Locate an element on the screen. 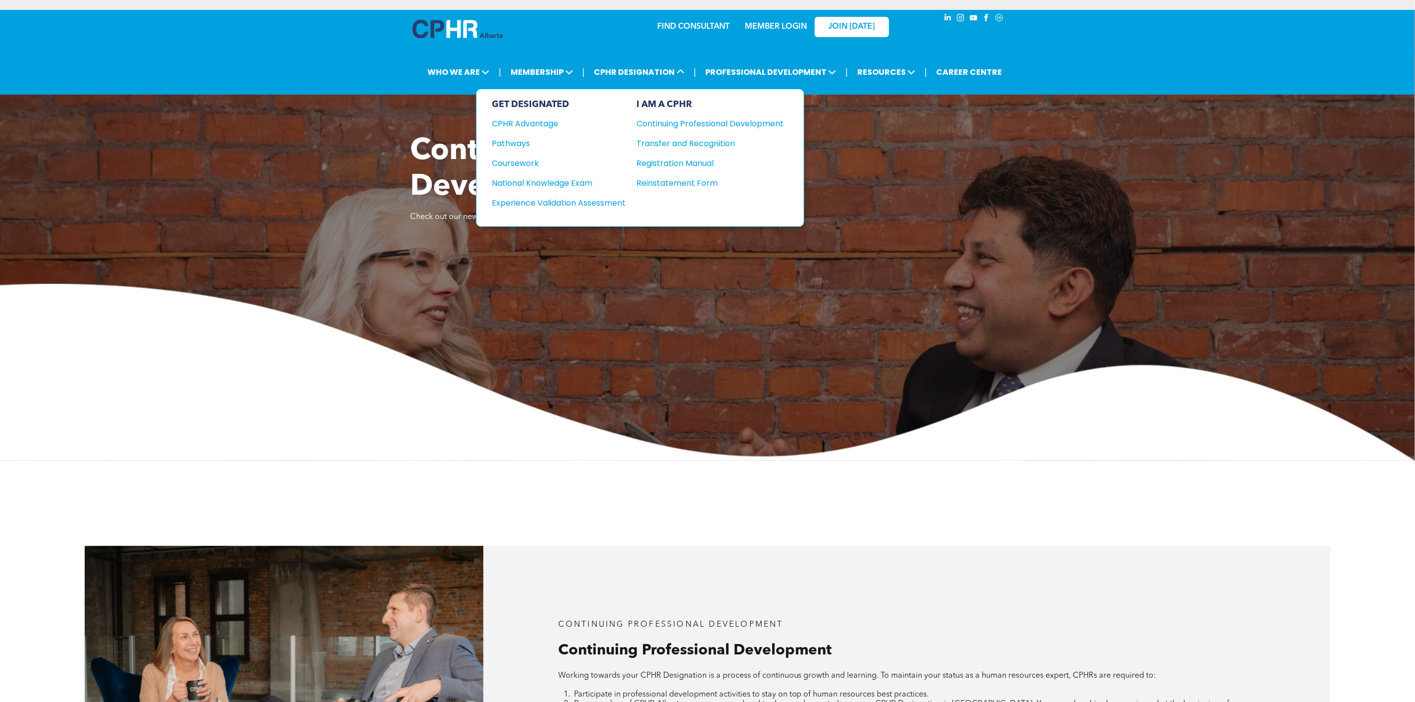  div: Reinstatement Form is located at coordinates (703, 183).